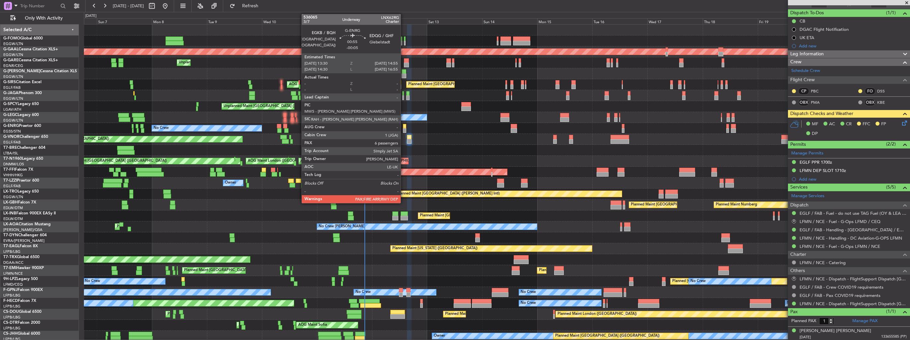 The image size is (910, 340). What do you see at coordinates (815, 124) in the screenshot?
I see `span: MF` at bounding box center [815, 124].